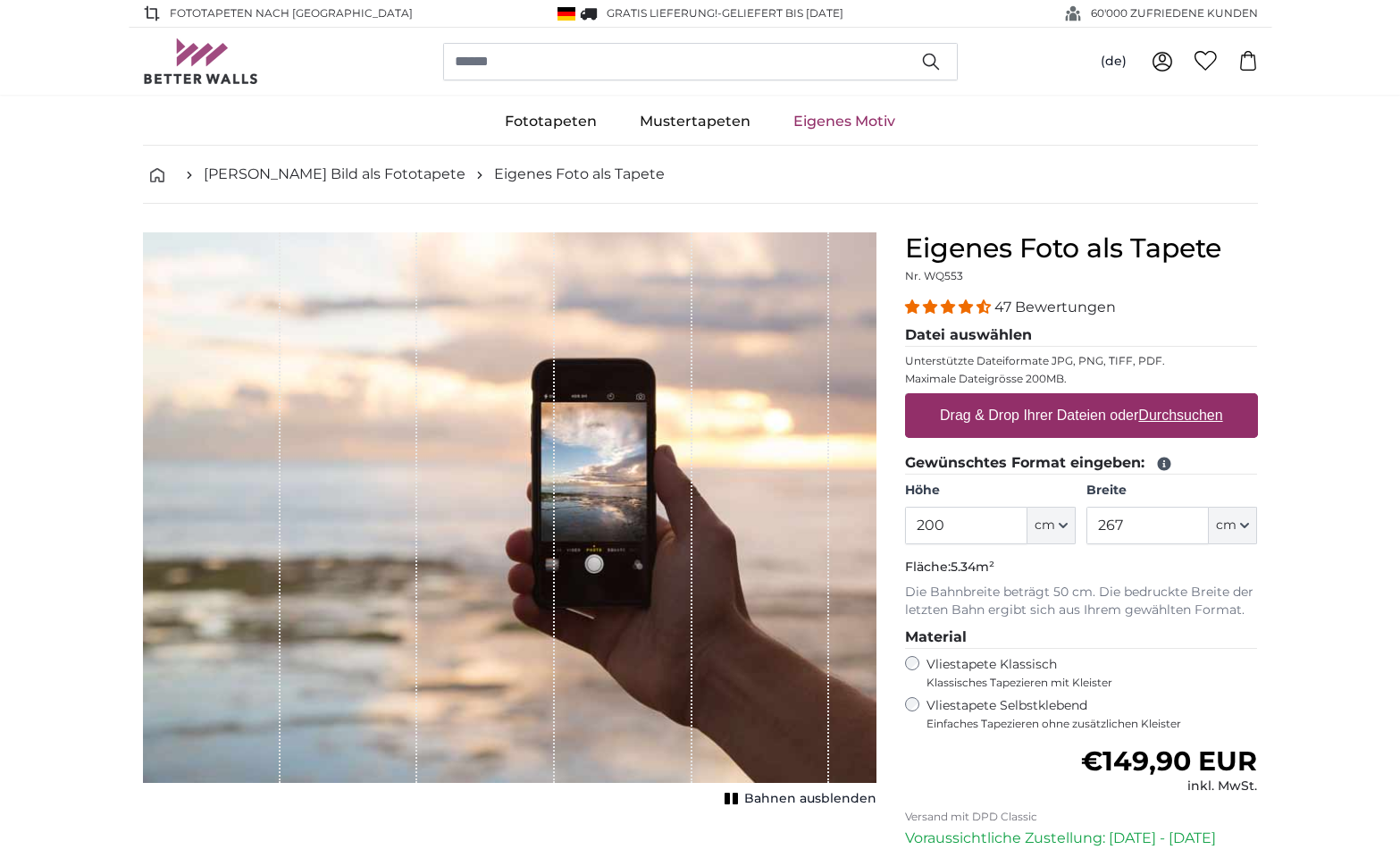 The height and width of the screenshot is (858, 1400). What do you see at coordinates (567, 13) in the screenshot?
I see `a: Deutschland` at bounding box center [567, 13].